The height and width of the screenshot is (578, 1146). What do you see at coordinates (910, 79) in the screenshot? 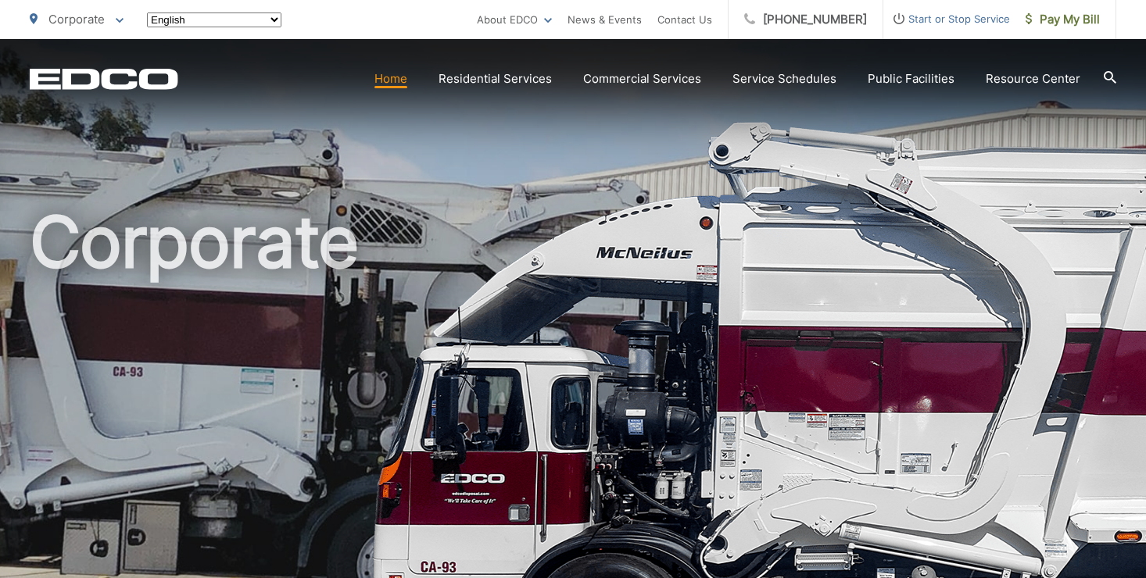
I see `a: Public Facilities` at bounding box center [910, 79].